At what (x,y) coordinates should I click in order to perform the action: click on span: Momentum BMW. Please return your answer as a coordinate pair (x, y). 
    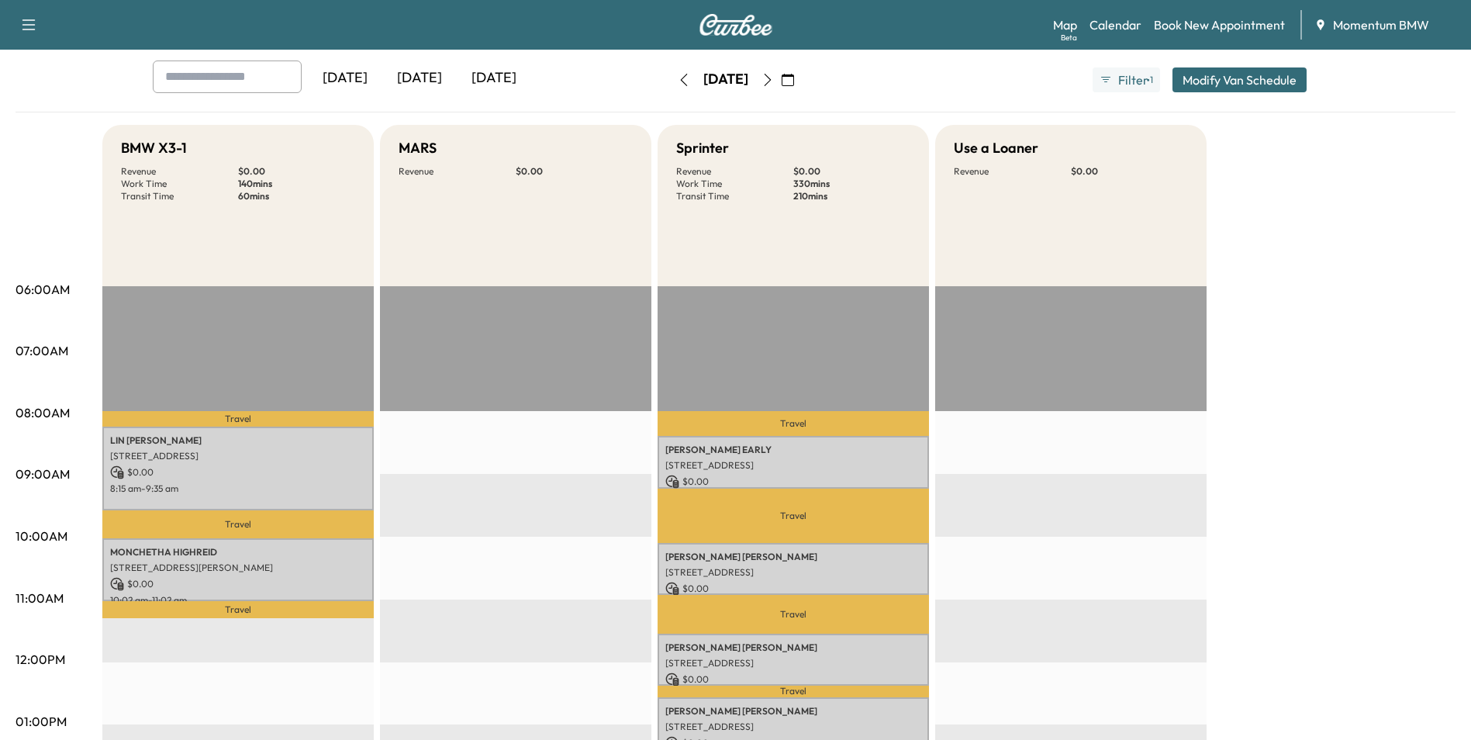
    Looking at the image, I should click on (1381, 25).